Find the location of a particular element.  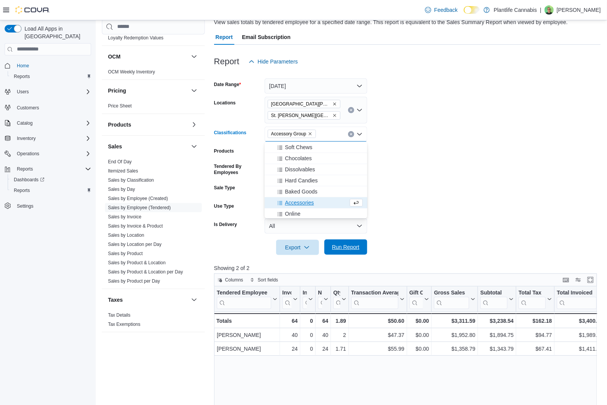

button: Hide Parameters is located at coordinates (273, 62).